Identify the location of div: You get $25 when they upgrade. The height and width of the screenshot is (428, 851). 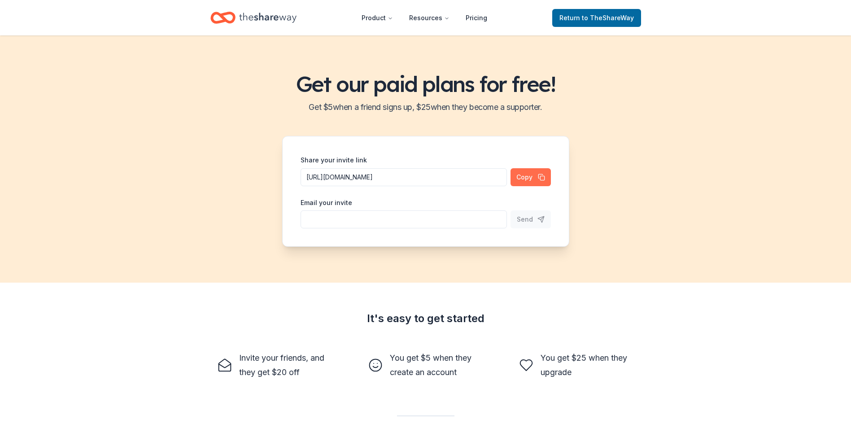
(587, 365).